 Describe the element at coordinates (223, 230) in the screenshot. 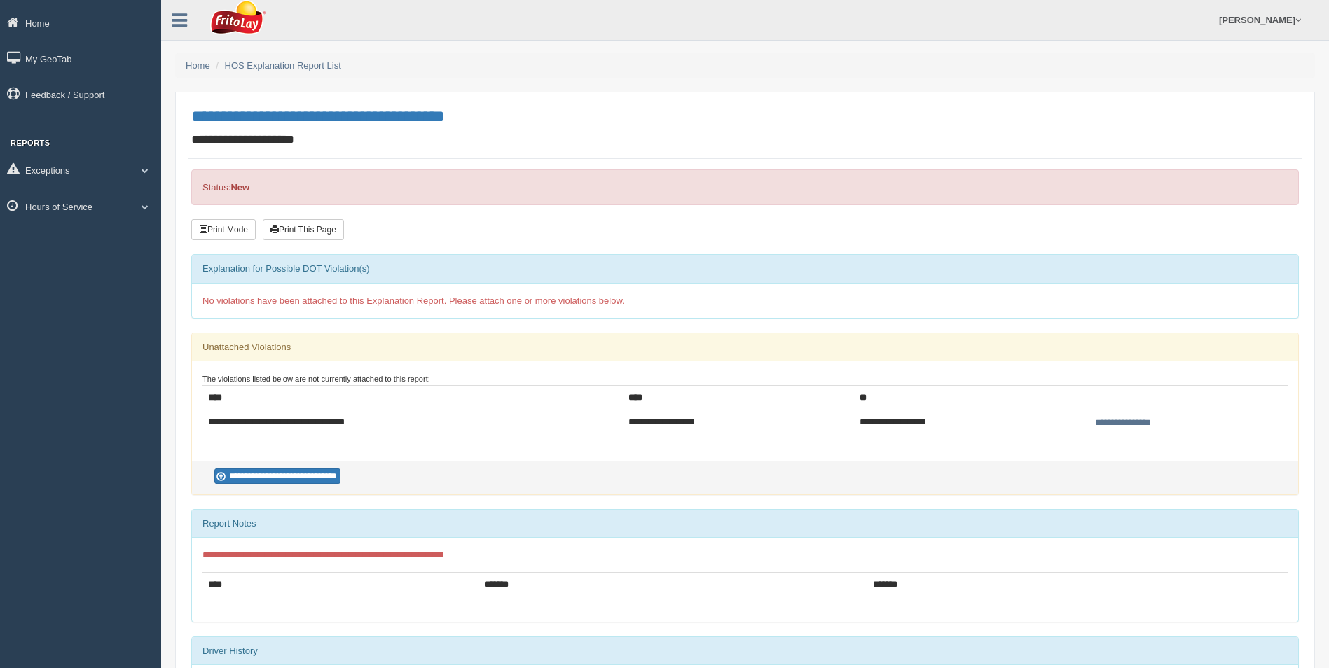

I see `button: Print Mode` at that location.